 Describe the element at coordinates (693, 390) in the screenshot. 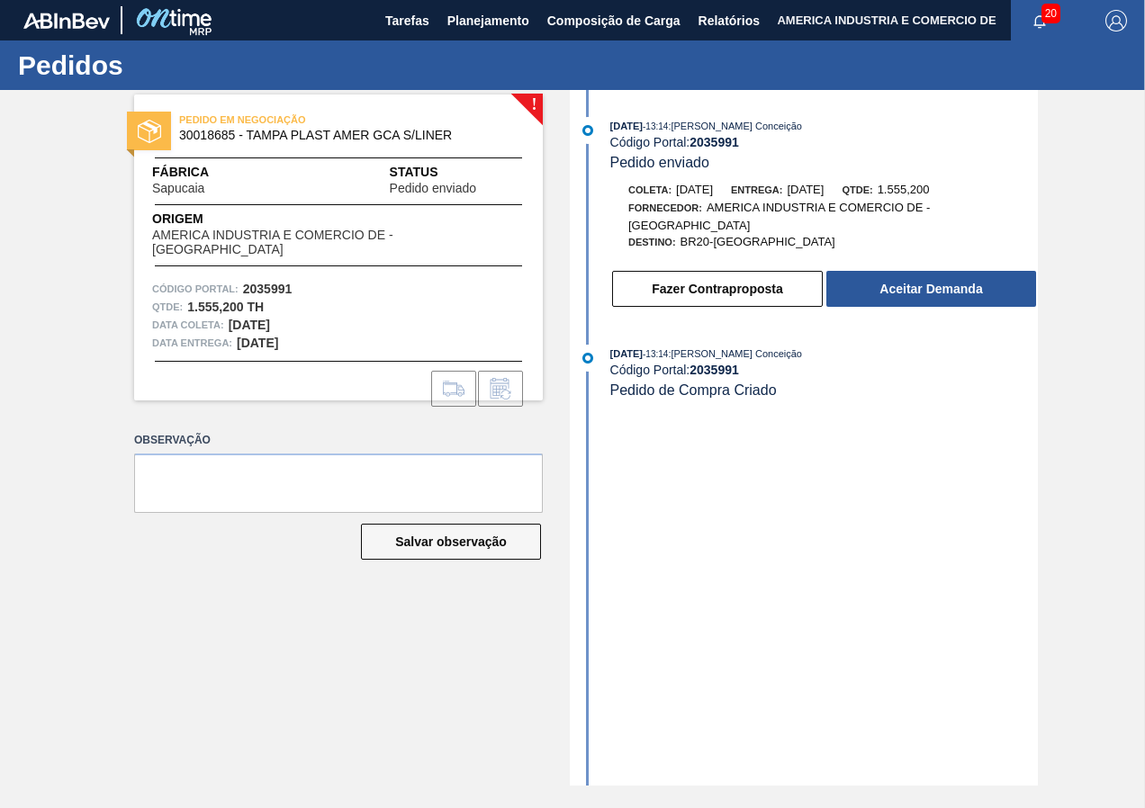

I see `span: Pedido de Compra Criado` at that location.